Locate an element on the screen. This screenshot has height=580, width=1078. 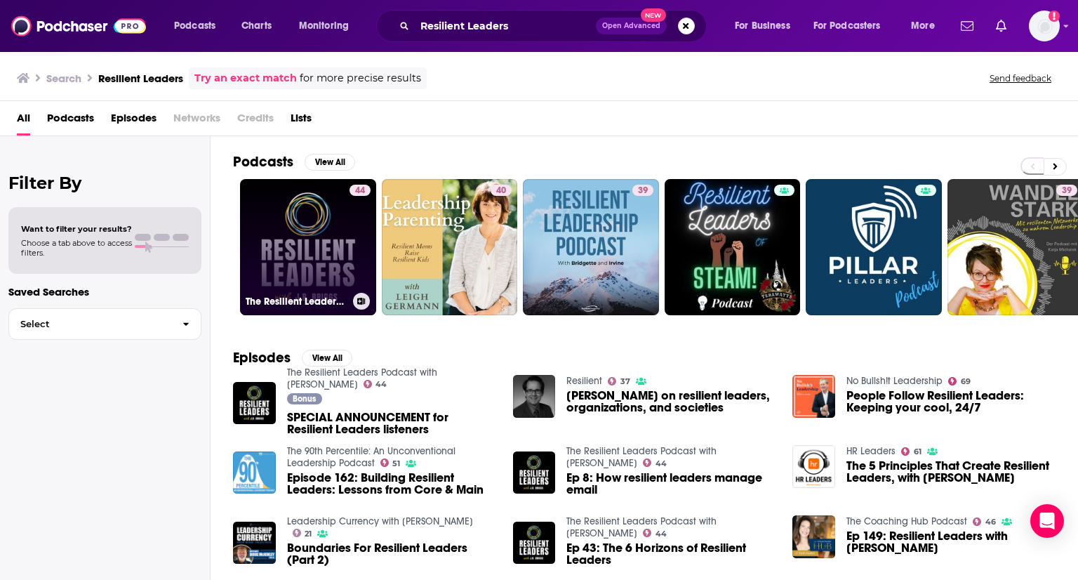
span: SPECIAL ANNOUNCEMENT for Resilient Leaders listeners is located at coordinates (392, 423).